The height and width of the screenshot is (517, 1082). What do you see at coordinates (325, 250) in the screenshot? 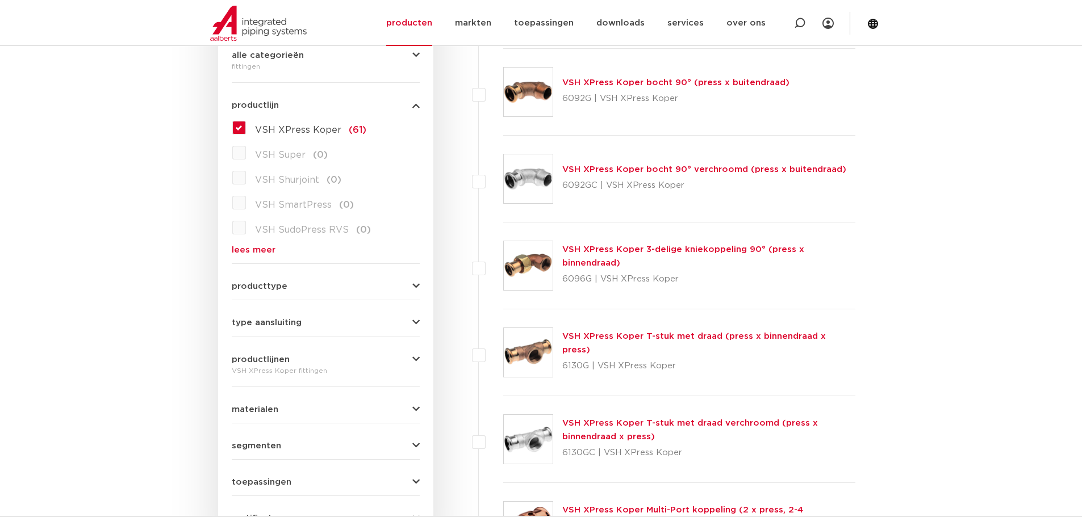
I see `a: lees meer` at bounding box center [325, 250].